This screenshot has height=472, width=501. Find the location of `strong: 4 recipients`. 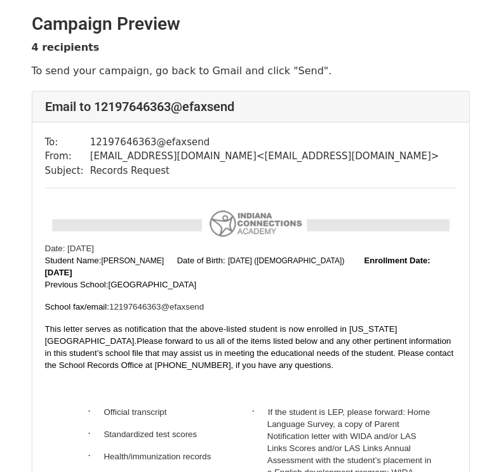

strong: 4 recipients is located at coordinates (65, 47).